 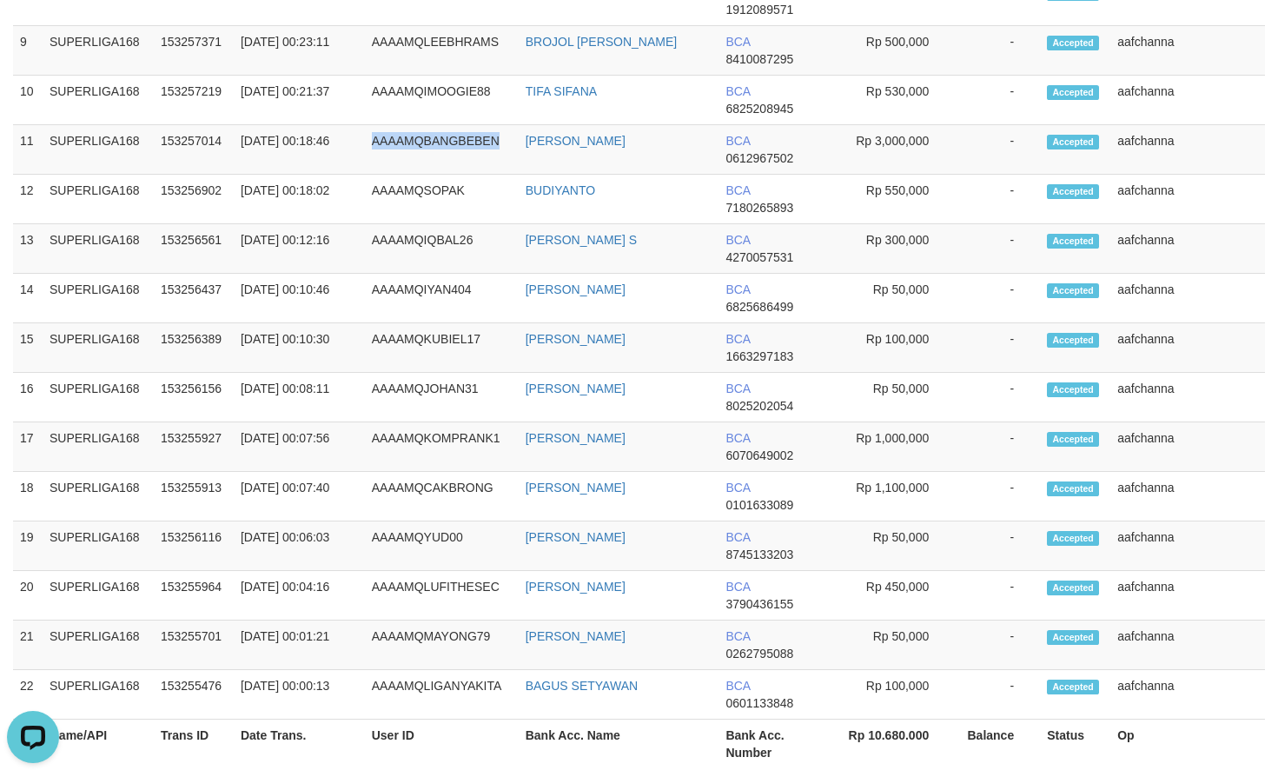 What do you see at coordinates (28, 397) in the screenshot?
I see `td: 16` at bounding box center [28, 397].